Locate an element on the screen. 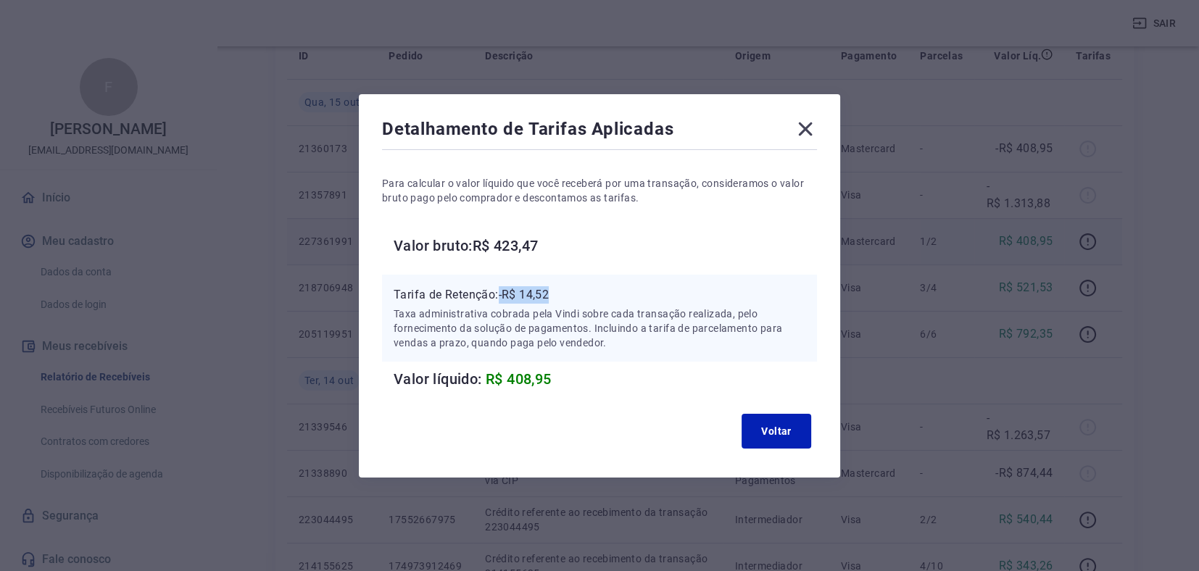  p: Para calcular o valor líquido que você receberá por uma transação, consideramos o valor bruto pag... is located at coordinates (600, 191).